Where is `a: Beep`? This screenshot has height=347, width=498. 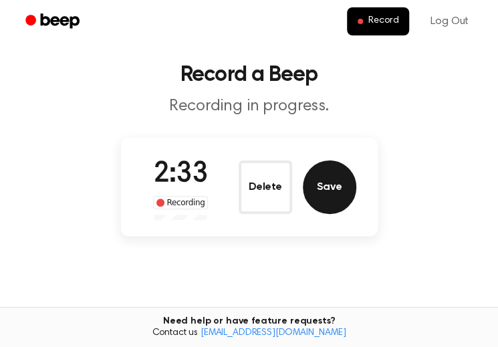 a: Beep is located at coordinates (54, 21).